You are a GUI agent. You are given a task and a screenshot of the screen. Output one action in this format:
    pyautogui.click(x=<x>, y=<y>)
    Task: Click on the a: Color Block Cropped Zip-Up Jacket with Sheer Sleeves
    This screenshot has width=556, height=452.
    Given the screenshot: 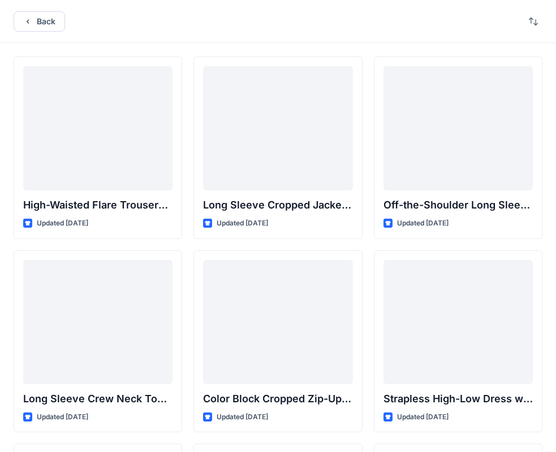 What is the action you would take?
    pyautogui.click(x=278, y=322)
    